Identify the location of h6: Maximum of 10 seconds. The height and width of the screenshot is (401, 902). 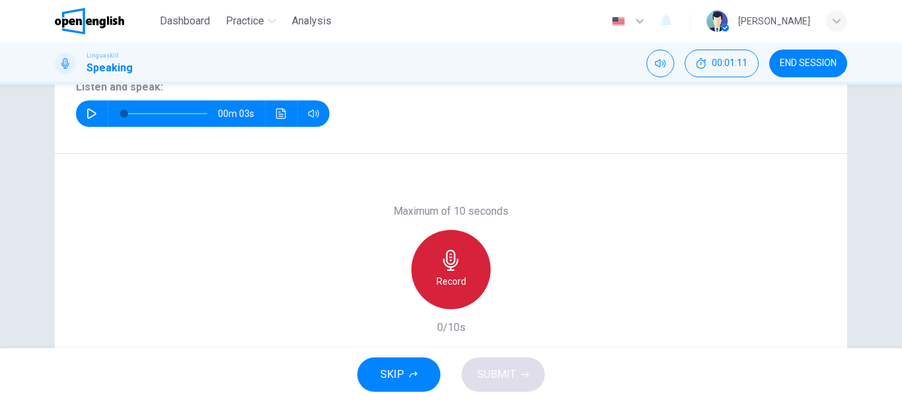
(451, 211).